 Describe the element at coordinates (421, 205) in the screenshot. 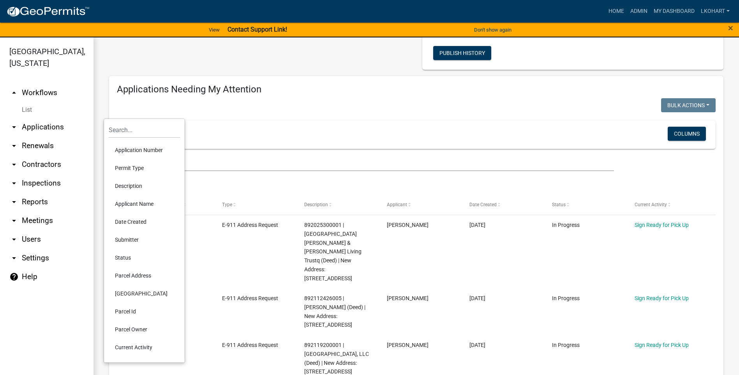

I see `datatable-header-cell: Applicant` at that location.